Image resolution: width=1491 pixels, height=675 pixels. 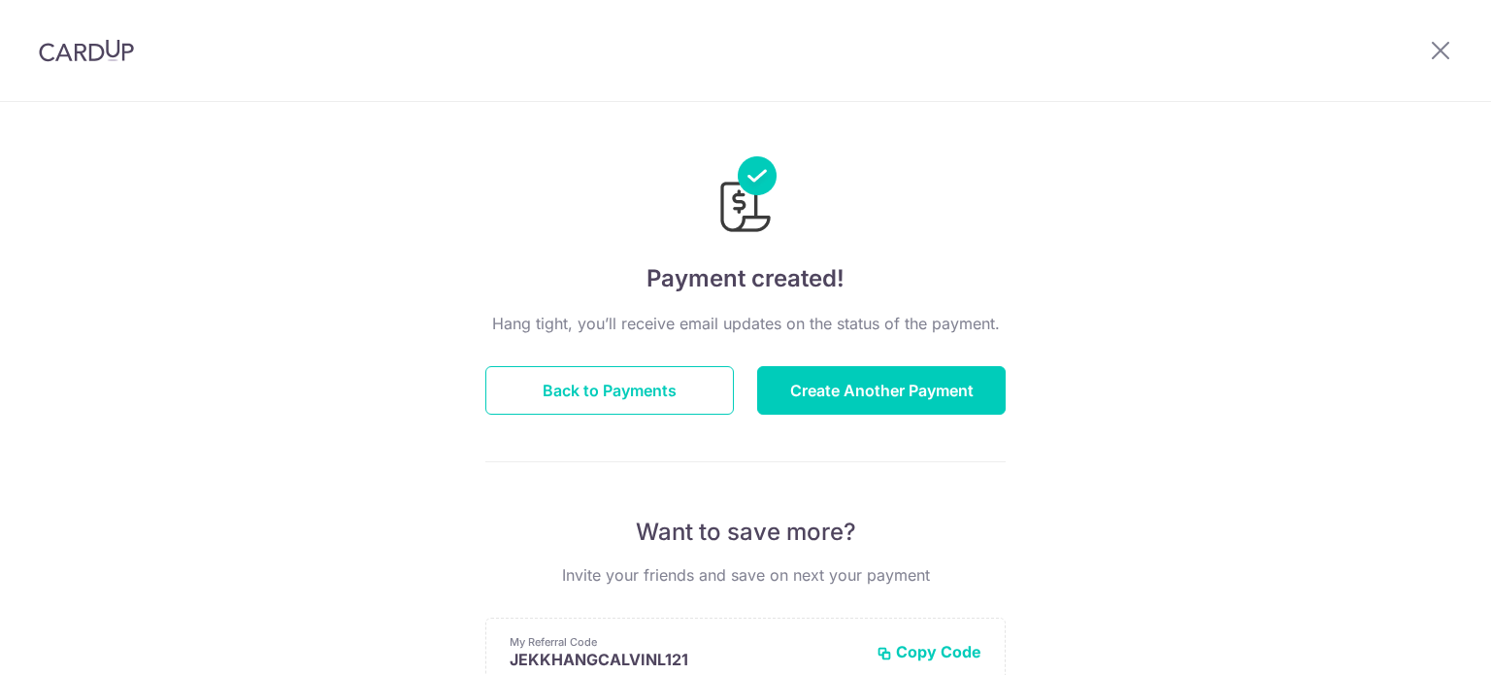 I want to click on p: Hang tight, you’ll receive email updates on the status of the payment., so click(x=745, y=323).